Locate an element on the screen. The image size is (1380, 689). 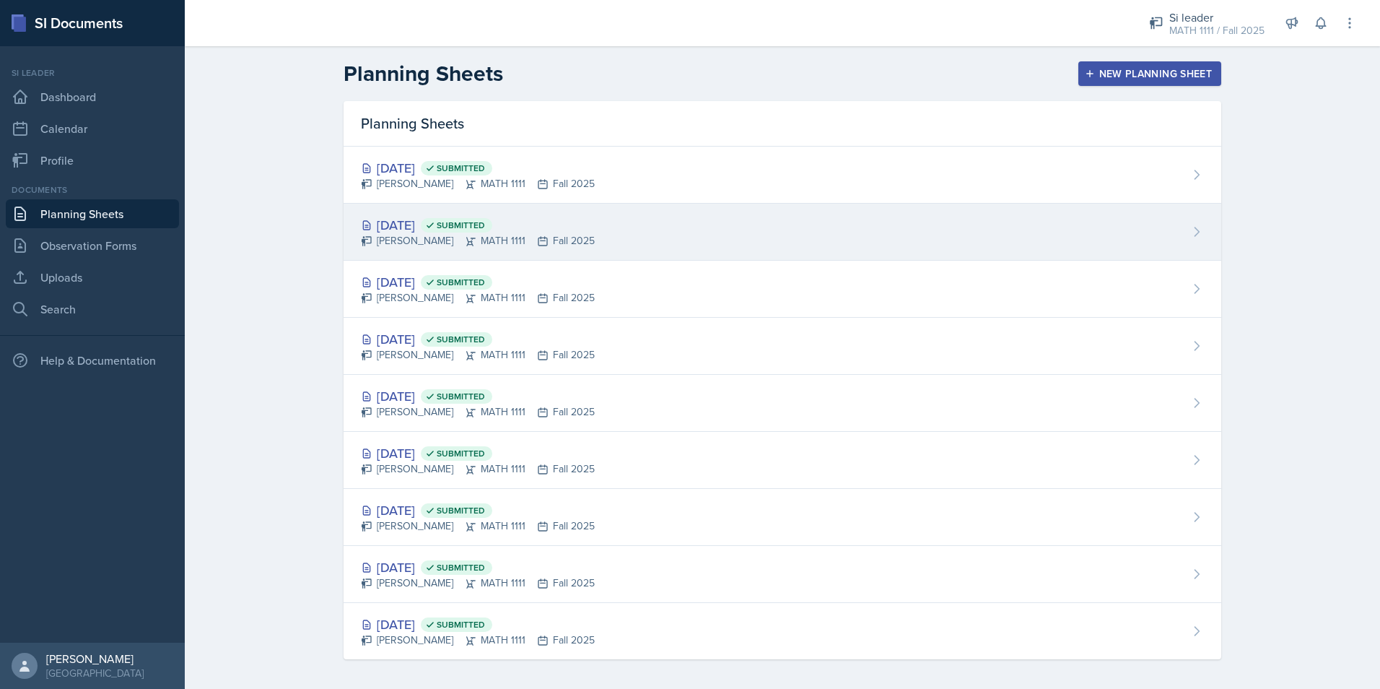
a: Calendar is located at coordinates (92, 128).